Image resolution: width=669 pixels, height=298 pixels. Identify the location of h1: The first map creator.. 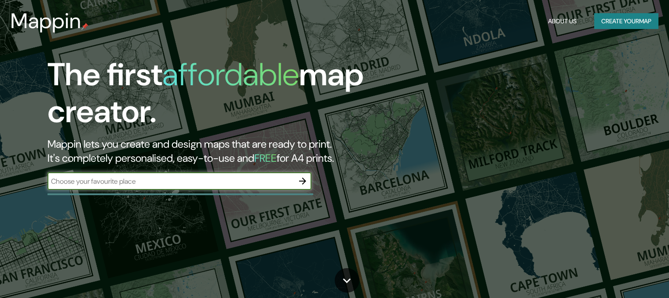
(215, 97).